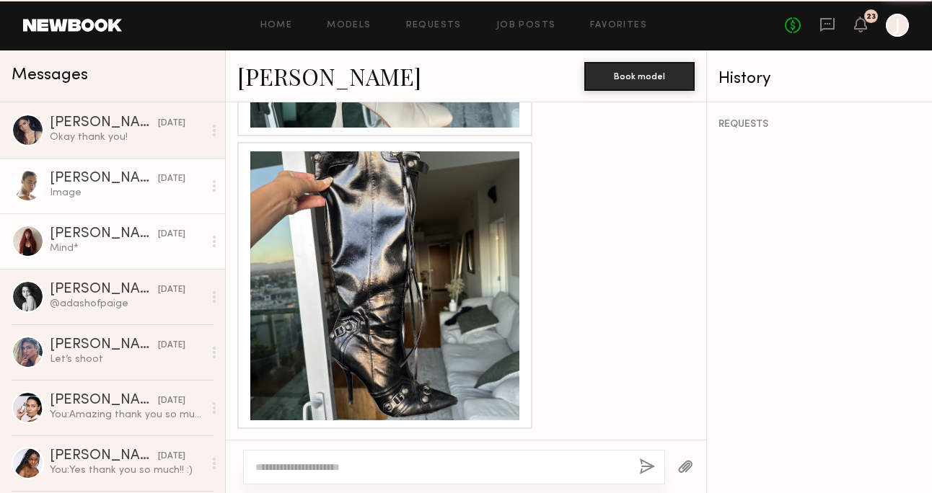 This screenshot has width=932, height=493. What do you see at coordinates (276, 25) in the screenshot?
I see `a: Home` at bounding box center [276, 25].